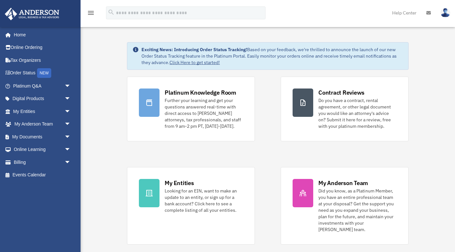 The height and width of the screenshot is (252, 455). I want to click on img: Anderson Advisors Platinum Portal, so click(32, 14).